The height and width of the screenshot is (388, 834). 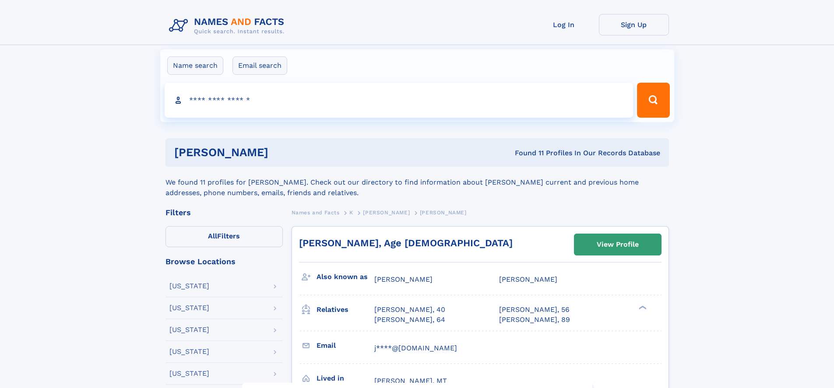 What do you see at coordinates (345, 346) in the screenshot?
I see `h3: Email` at bounding box center [345, 346].